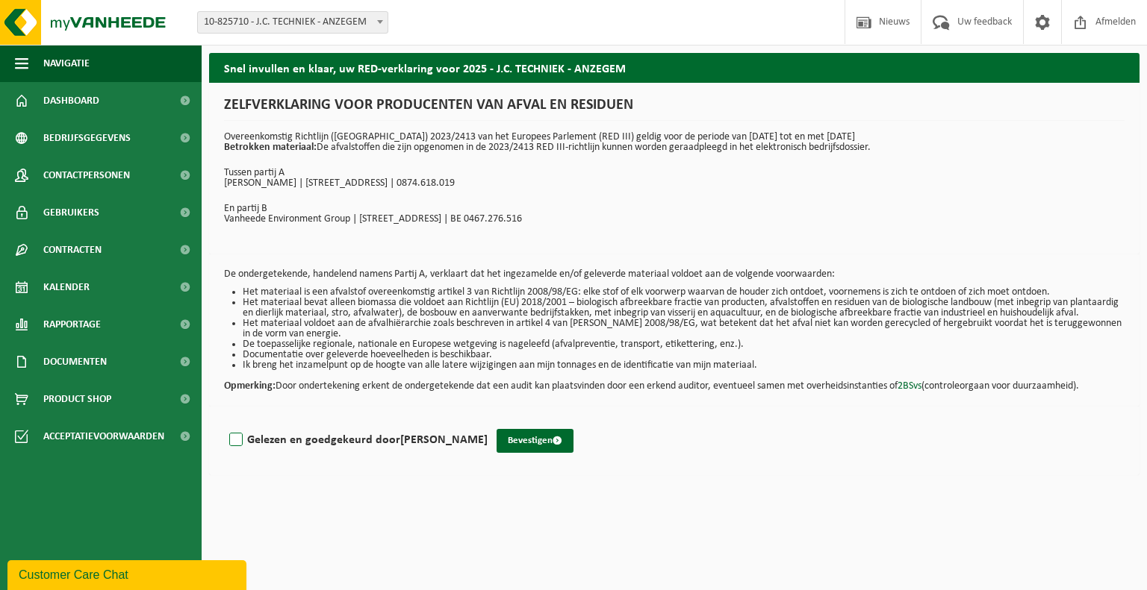 This screenshot has height=590, width=1147. Describe the element at coordinates (674, 67) in the screenshot. I see `h2: Snel invullen en klaar, uw RED-verklaring voor 2025 - J.C. TECHNIEK - ANZEGEM` at that location.